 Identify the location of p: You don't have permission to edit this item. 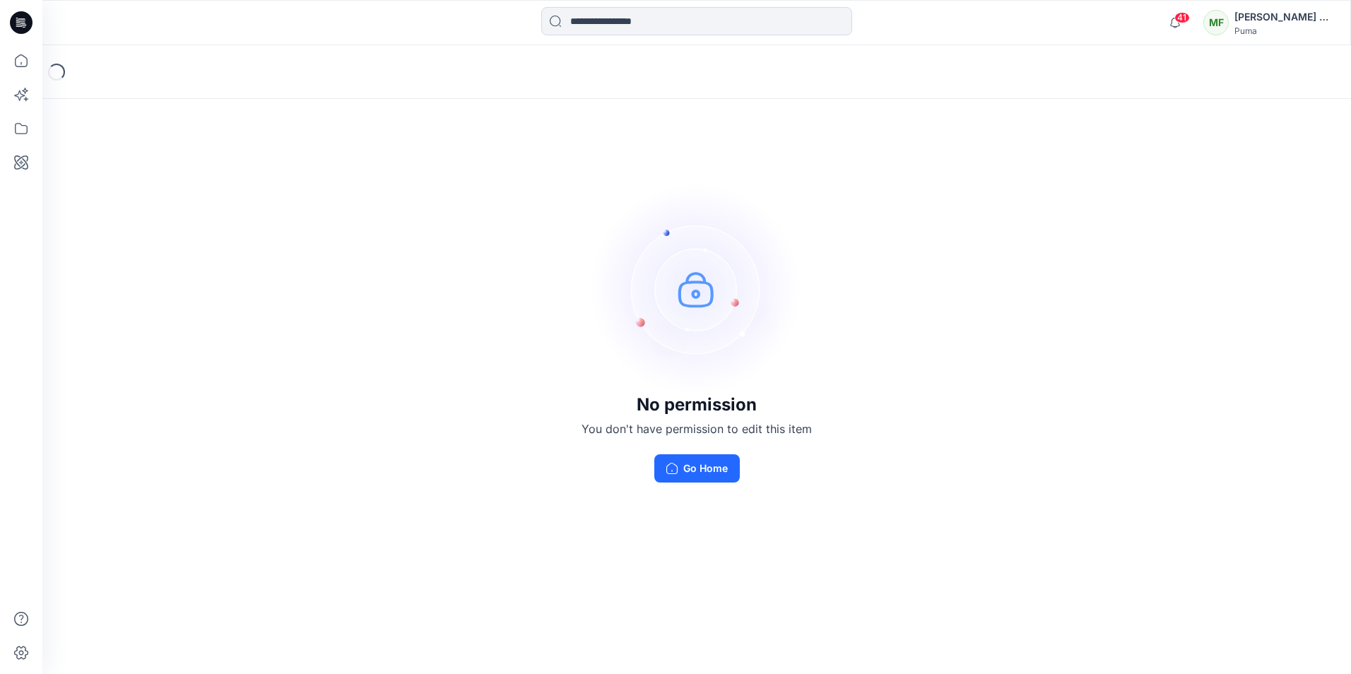
(697, 429).